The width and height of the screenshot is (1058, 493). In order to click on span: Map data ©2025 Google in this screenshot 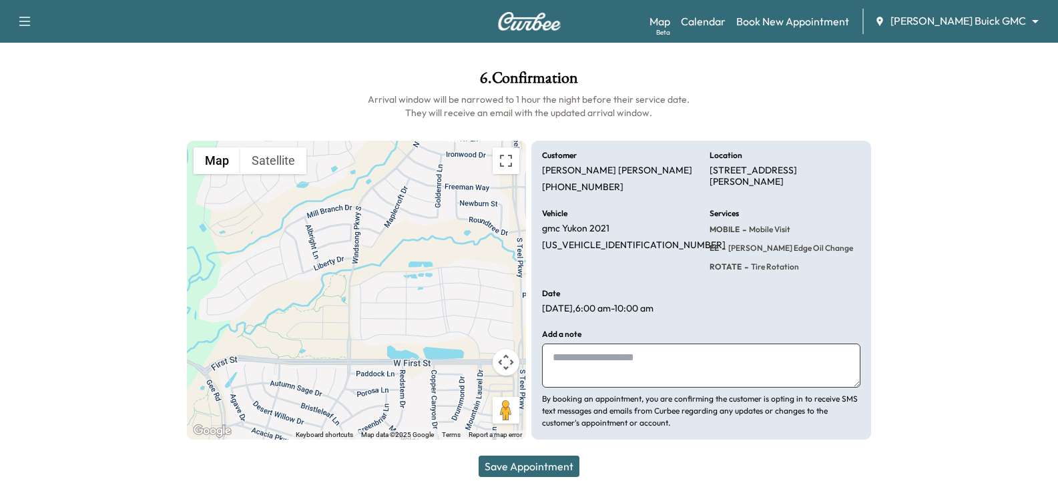, I will do `click(397, 435)`.